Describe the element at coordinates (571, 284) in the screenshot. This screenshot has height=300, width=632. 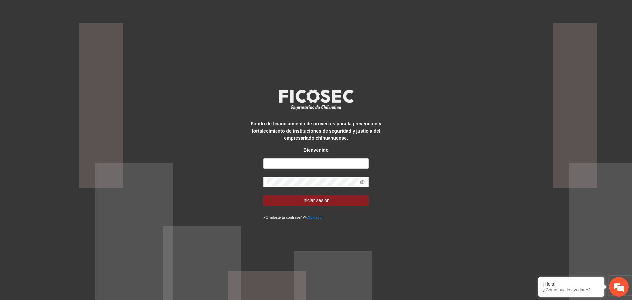
I see `div: ¡Hola!` at that location.